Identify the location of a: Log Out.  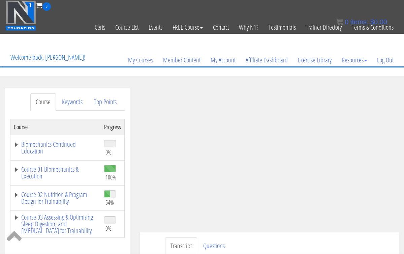
(385, 60).